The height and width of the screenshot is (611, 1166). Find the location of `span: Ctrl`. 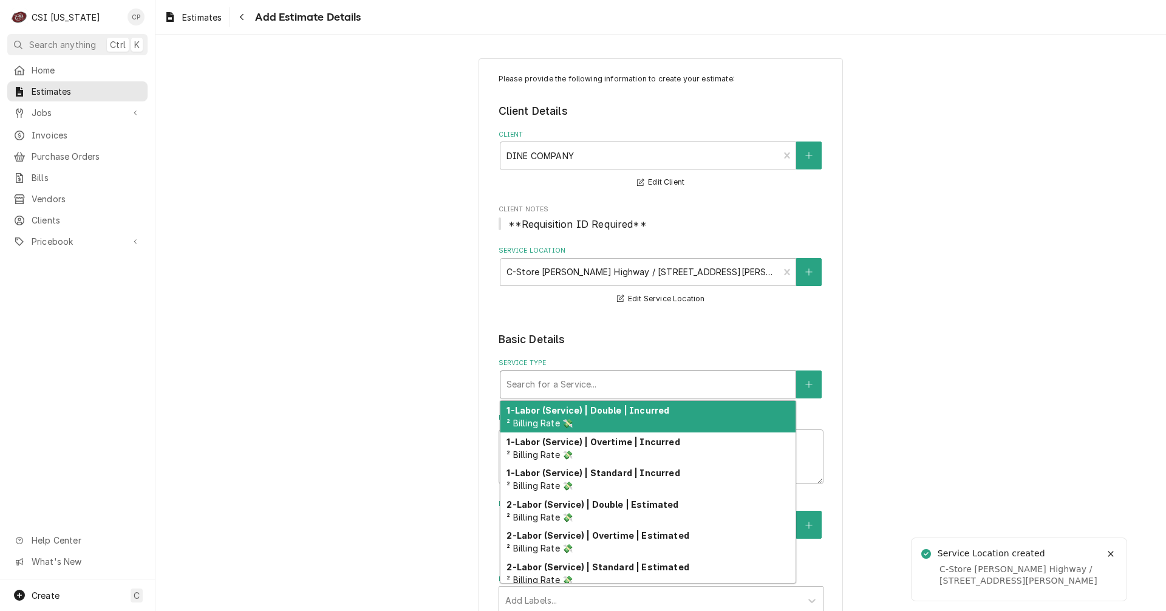

span: Ctrl is located at coordinates (118, 44).